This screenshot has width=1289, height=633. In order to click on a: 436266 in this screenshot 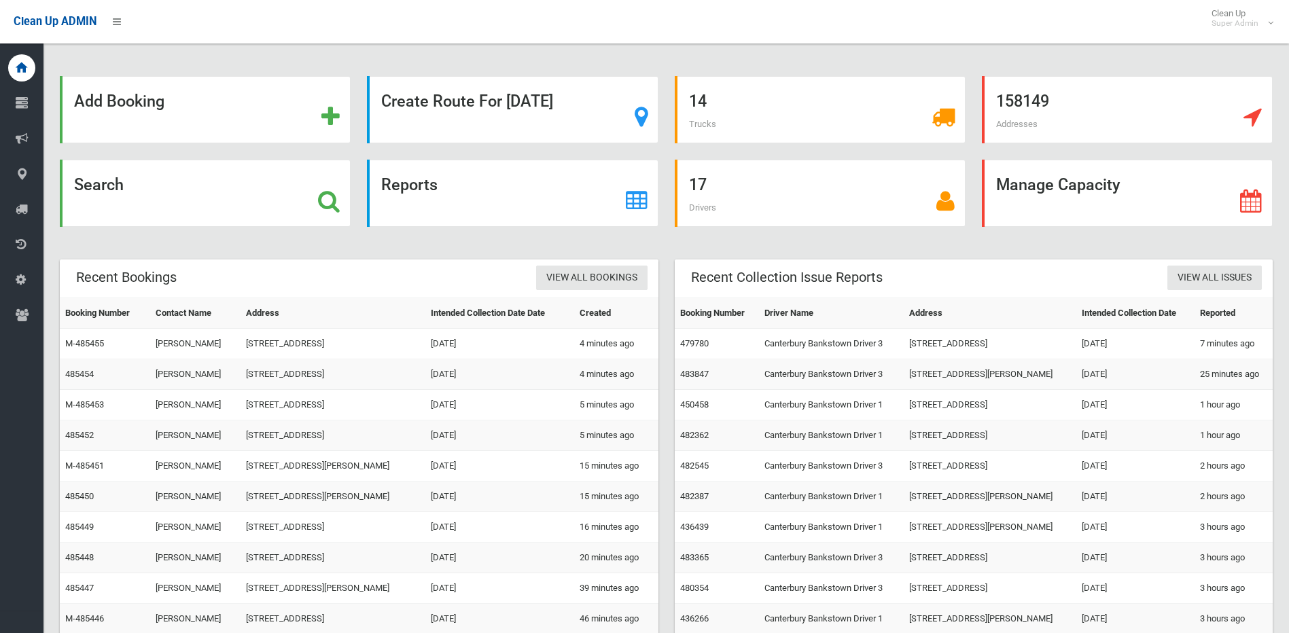, I will do `click(694, 618)`.